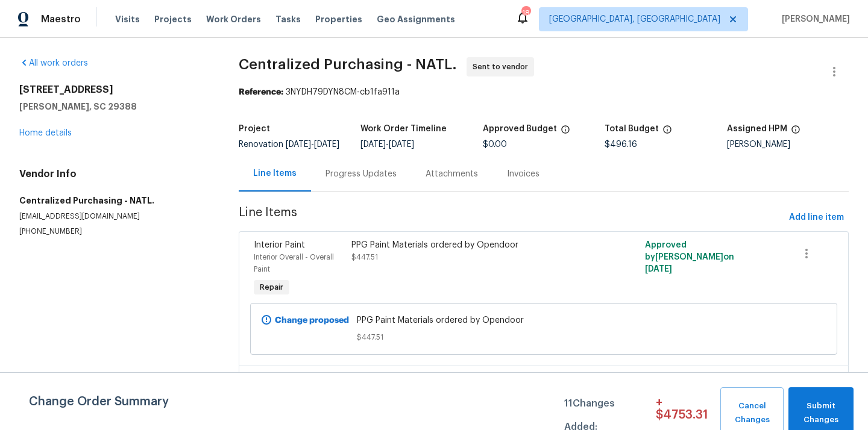 This screenshot has height=430, width=868. I want to click on a: Home details, so click(45, 133).